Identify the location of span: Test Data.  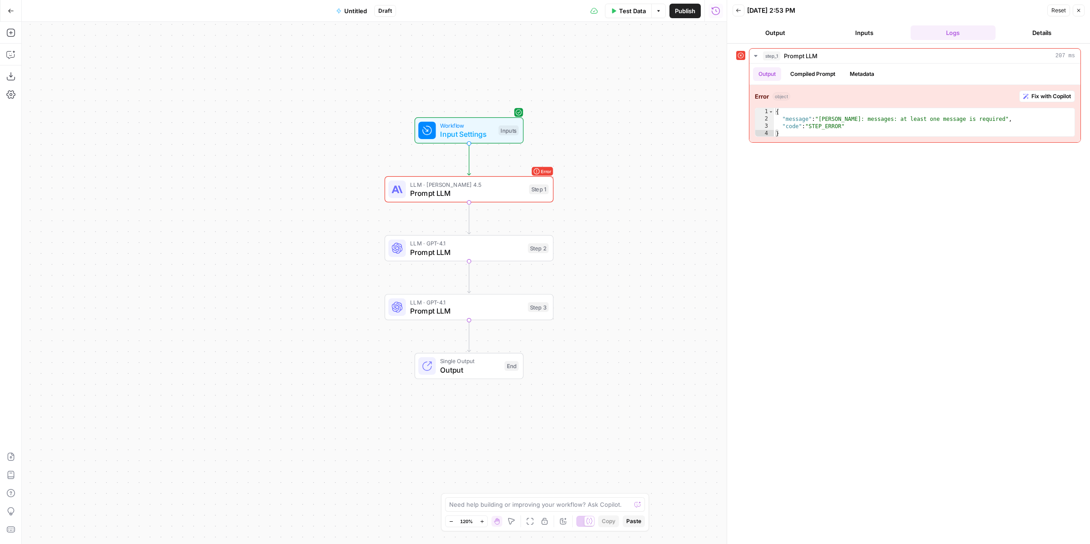
(632, 11).